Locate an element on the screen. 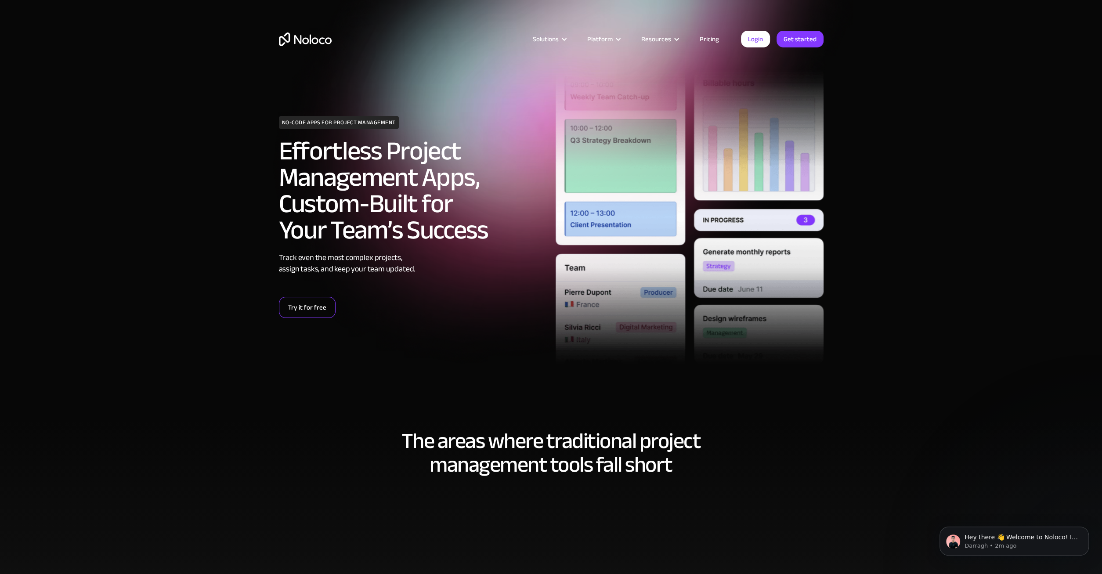 The height and width of the screenshot is (574, 1102). a: Pricing is located at coordinates (709, 39).